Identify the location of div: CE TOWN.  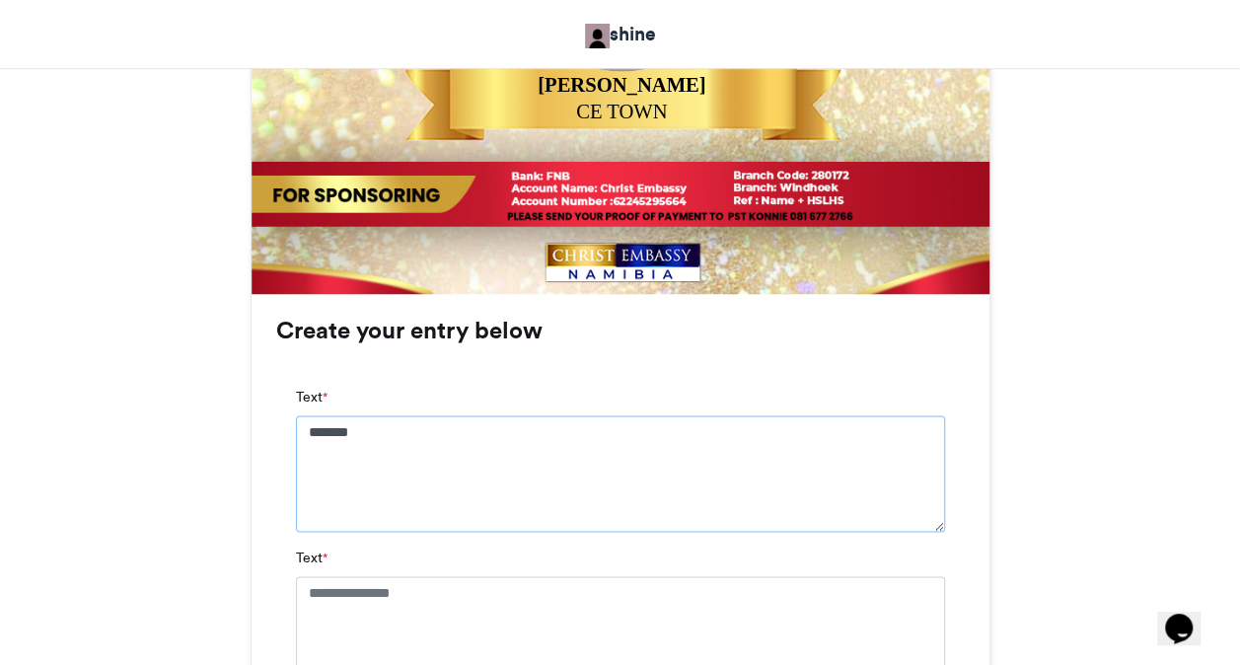
(622, 112).